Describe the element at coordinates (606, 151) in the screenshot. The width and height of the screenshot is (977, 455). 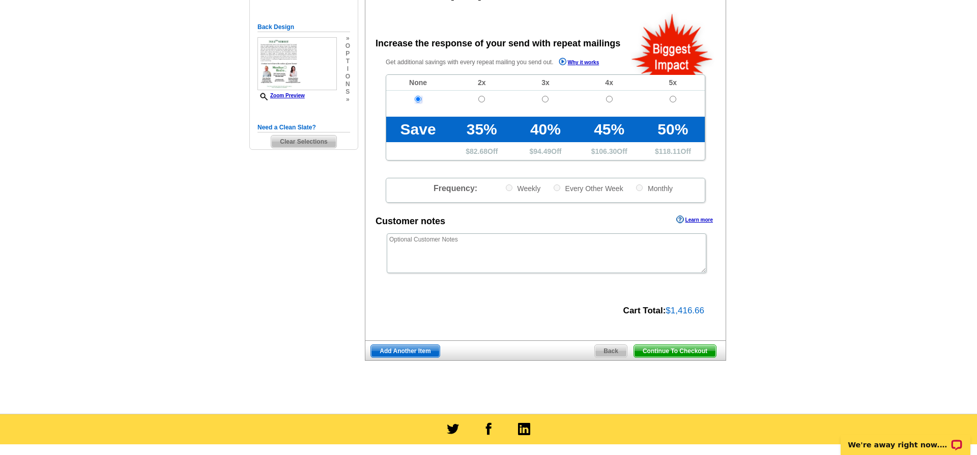
I see `span: 106.30` at that location.